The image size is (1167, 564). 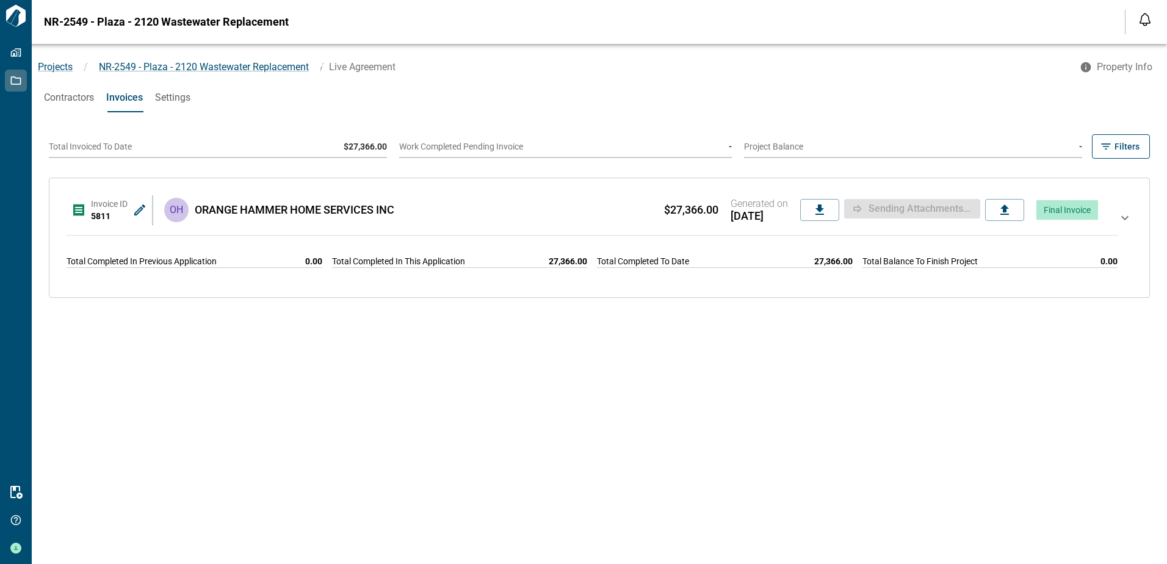 I want to click on span: Contractors, so click(x=69, y=98).